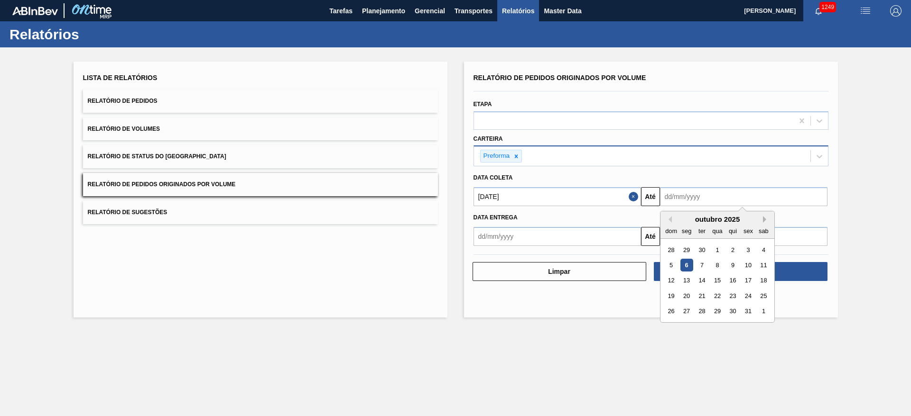 The width and height of the screenshot is (911, 416). Describe the element at coordinates (671, 281) in the screenshot. I see `div: Choose domingo, 12 de outubro de 2025` at that location.